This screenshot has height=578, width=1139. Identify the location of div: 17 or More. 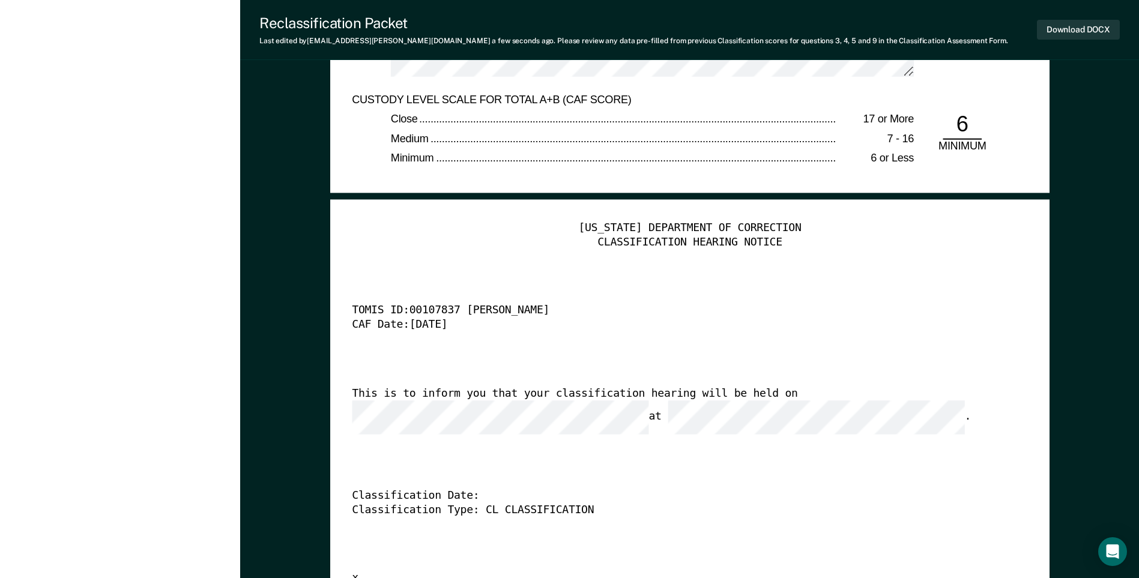
(875, 120).